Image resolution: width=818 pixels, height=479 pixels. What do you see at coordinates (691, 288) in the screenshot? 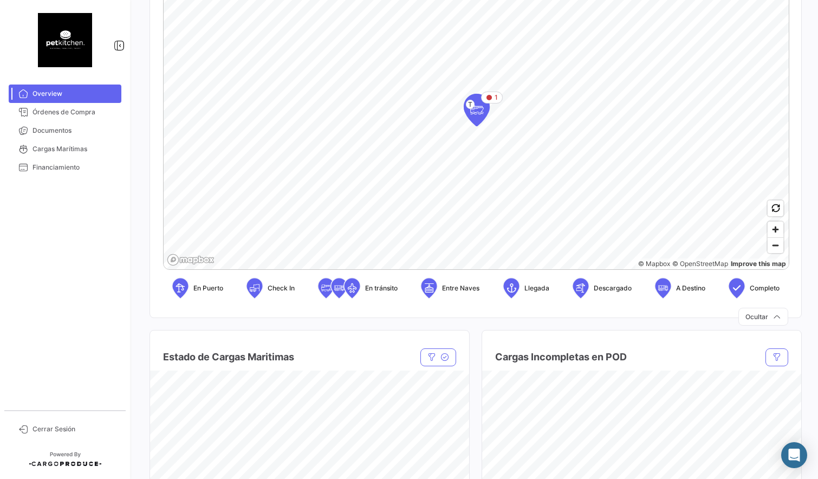
I see `span: A Destino` at bounding box center [691, 288].